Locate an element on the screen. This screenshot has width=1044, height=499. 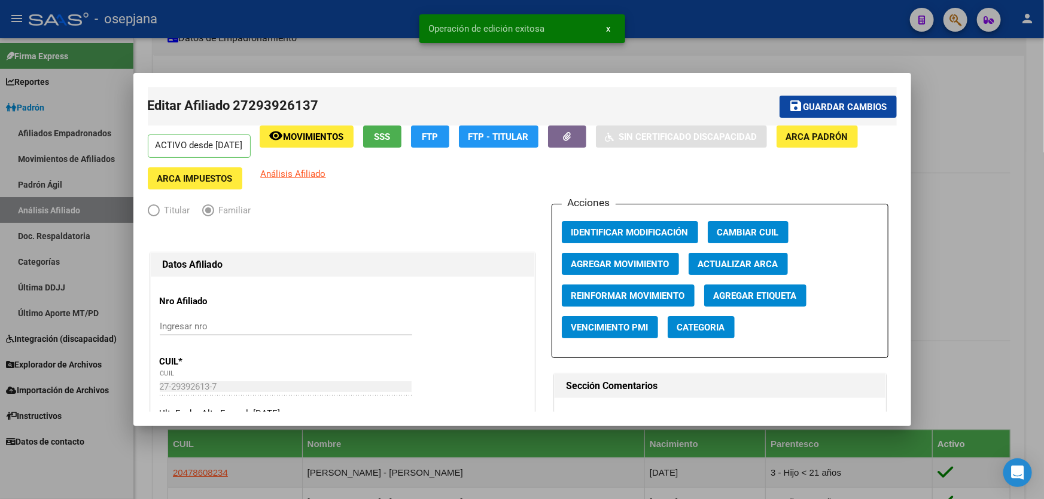
button: FTP - Titular is located at coordinates (498, 136).